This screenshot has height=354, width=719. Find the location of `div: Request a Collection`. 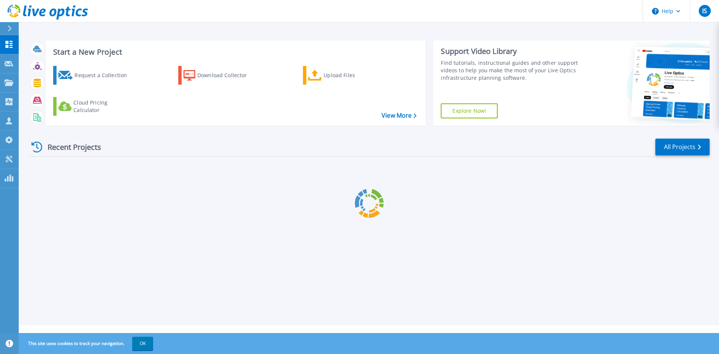

div: Request a Collection is located at coordinates (105, 75).